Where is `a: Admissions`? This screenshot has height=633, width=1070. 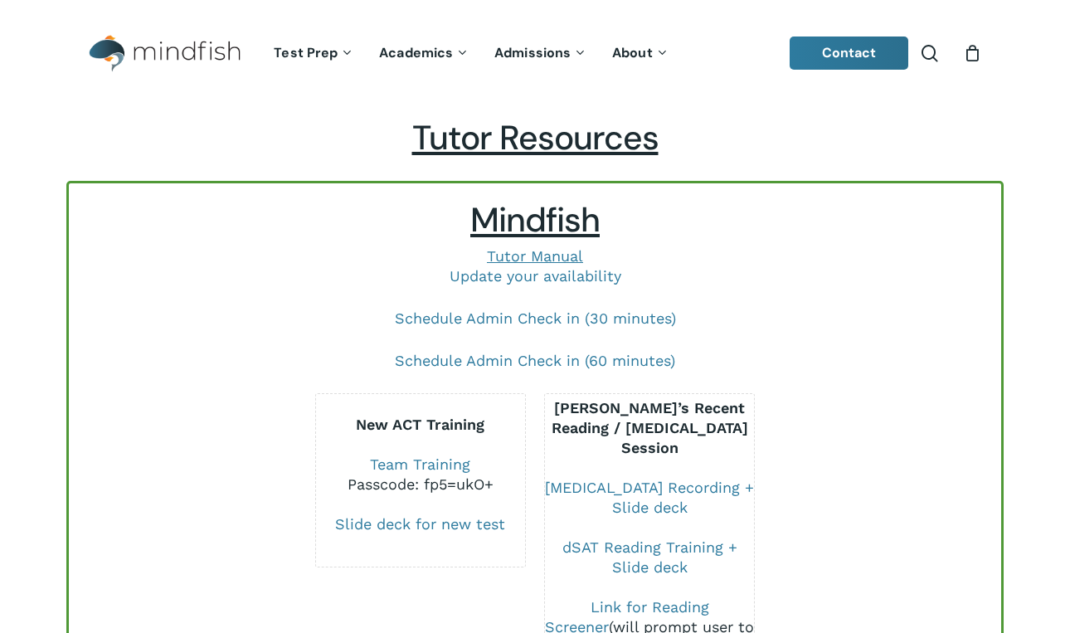 a: Admissions is located at coordinates (541, 53).